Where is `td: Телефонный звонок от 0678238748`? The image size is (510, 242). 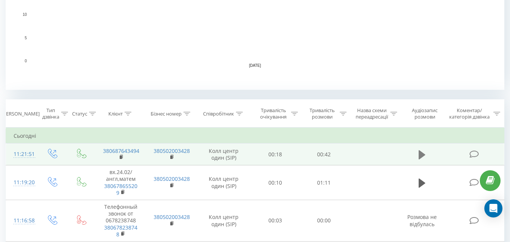 td: Телефонный звонок от 0678238748 is located at coordinates (121, 221).